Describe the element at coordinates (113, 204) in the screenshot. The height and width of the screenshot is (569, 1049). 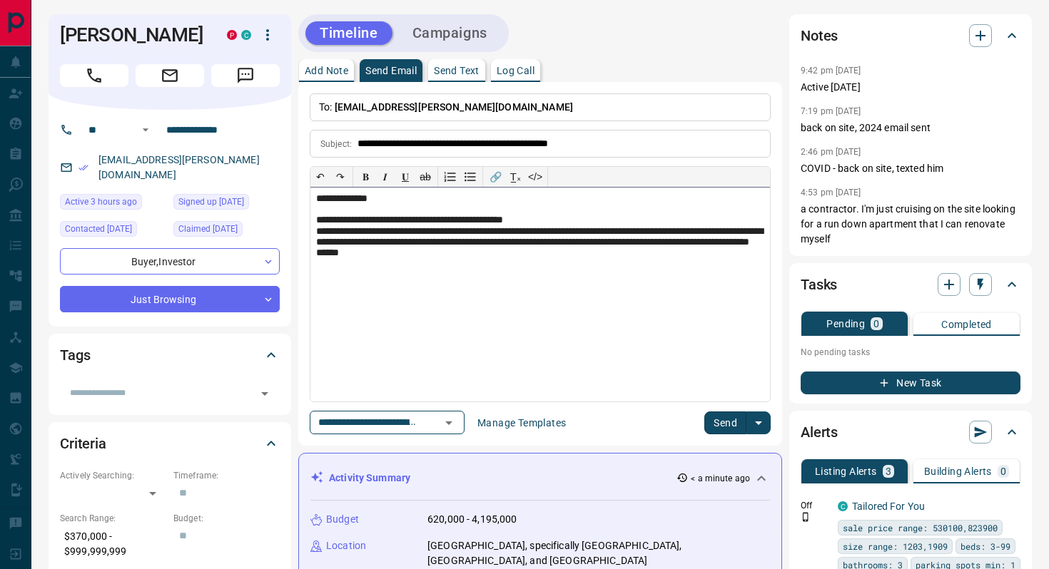
I see `div: Tue Aug 12 2025` at that location.